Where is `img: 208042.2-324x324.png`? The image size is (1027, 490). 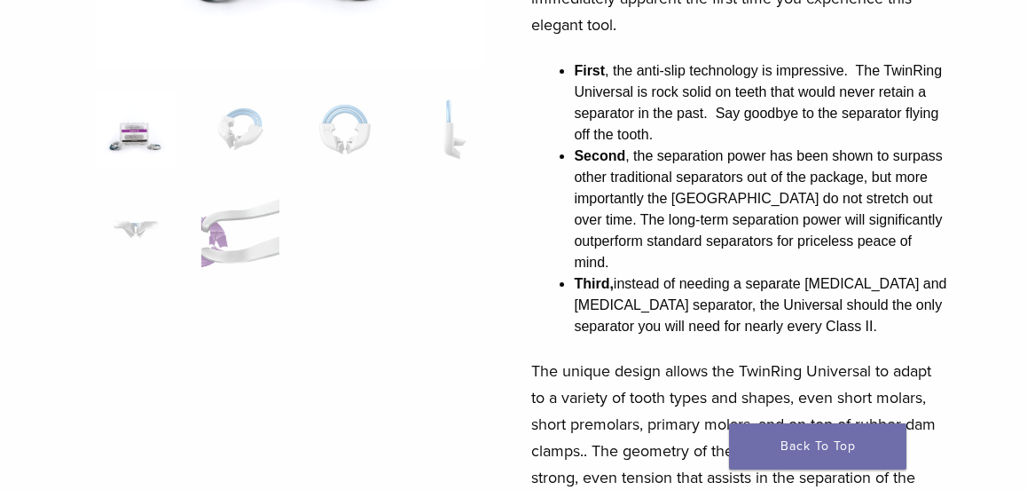 img: 208042.2-324x324.png is located at coordinates (136, 130).